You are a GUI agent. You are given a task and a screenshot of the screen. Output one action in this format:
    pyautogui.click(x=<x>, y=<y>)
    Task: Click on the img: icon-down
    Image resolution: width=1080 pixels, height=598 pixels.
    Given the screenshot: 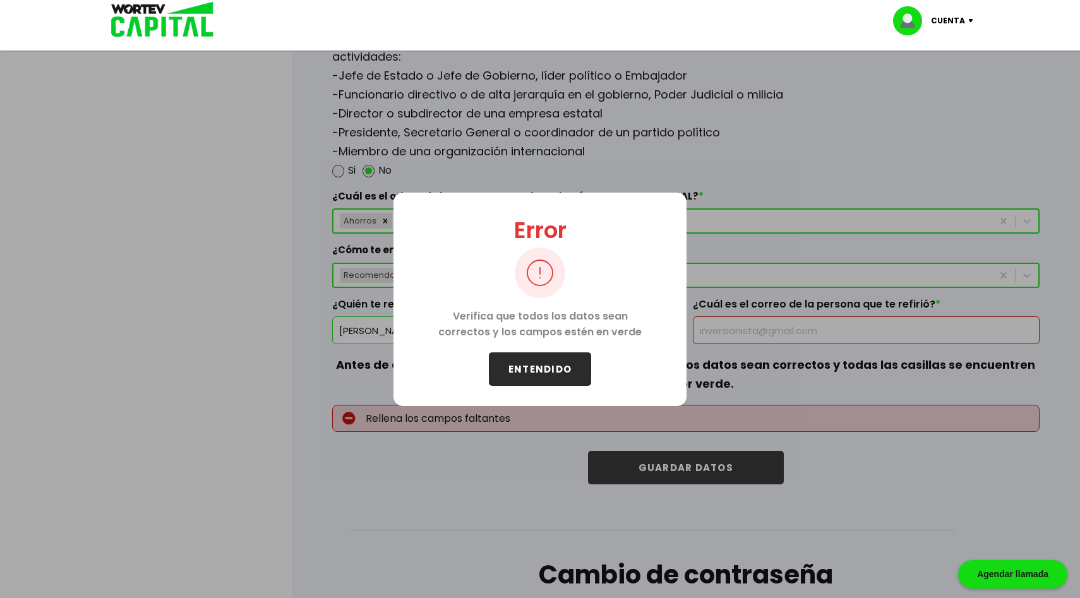 What is the action you would take?
    pyautogui.click(x=974, y=21)
    